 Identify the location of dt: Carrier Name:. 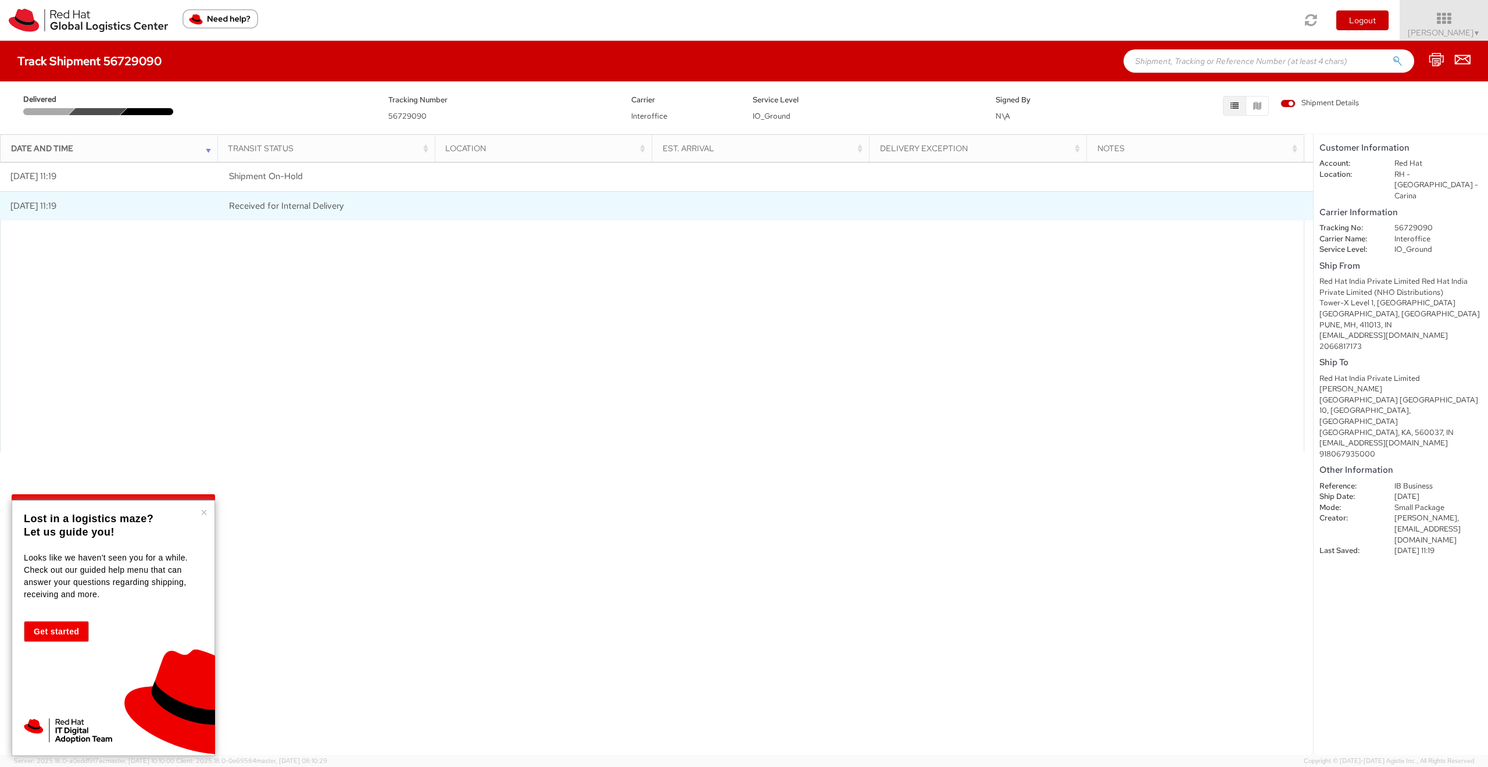
(1348, 239).